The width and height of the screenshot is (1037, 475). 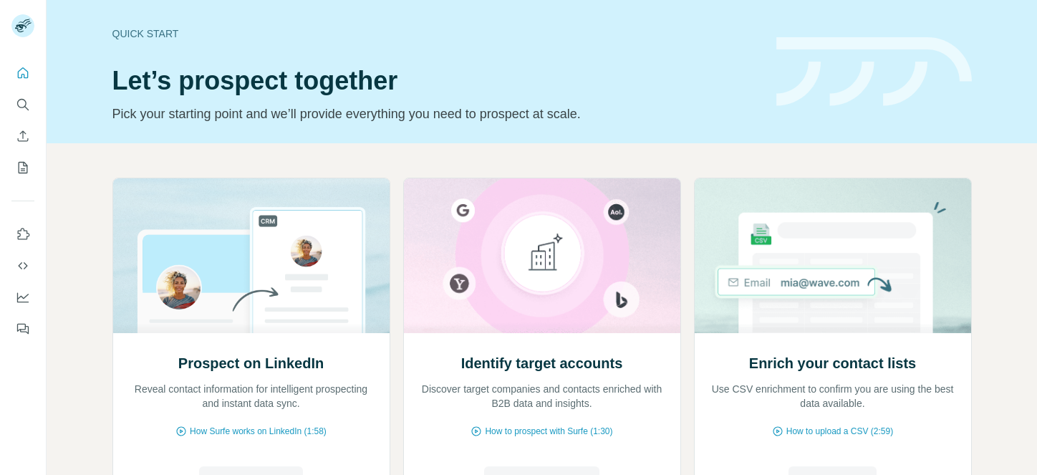 I want to click on span: How to upload a CSV (2:59), so click(x=839, y=431).